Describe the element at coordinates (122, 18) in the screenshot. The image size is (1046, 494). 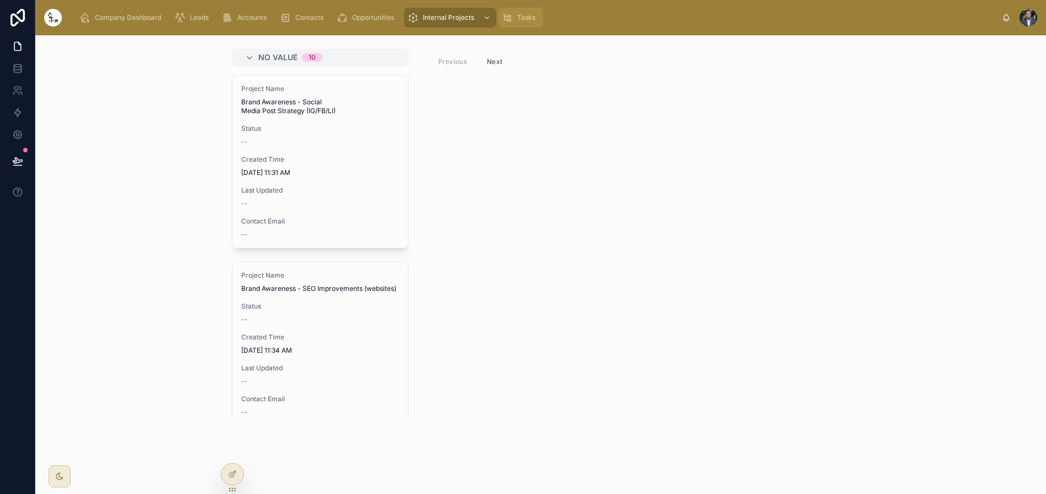
I see `a: Company Dashboard` at that location.